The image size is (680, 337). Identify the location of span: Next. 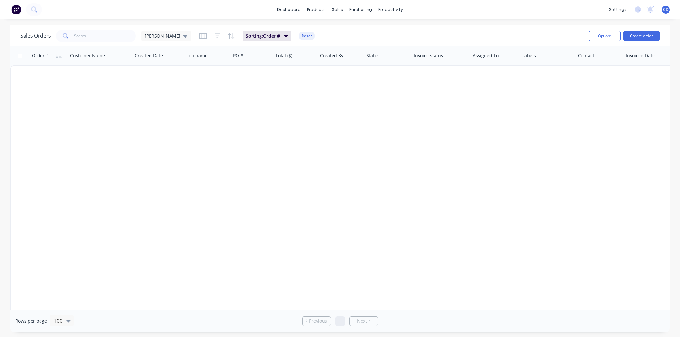
(362, 321).